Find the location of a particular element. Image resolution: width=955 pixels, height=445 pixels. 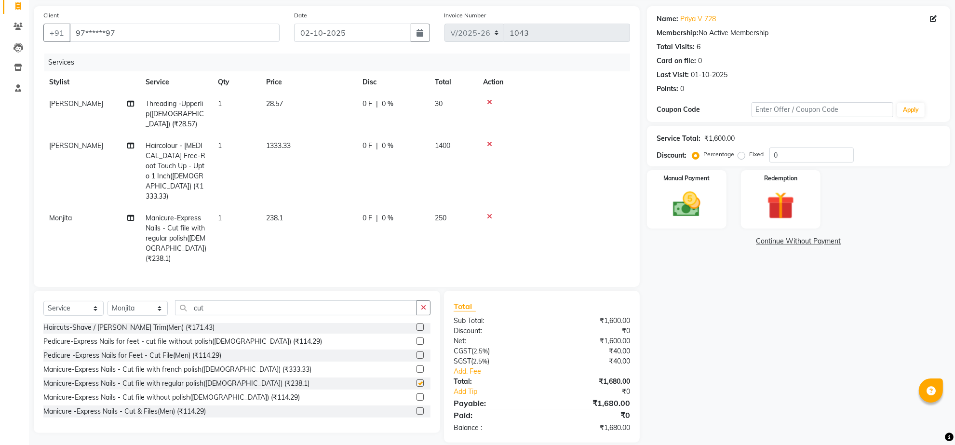

div: Manicure -Express Nails - Cut & Files(Men) (₹114.29) is located at coordinates (124, 411).